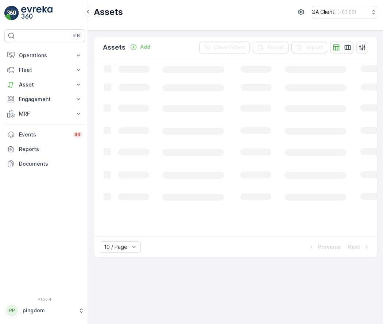 The height and width of the screenshot is (324, 383). I want to click on p: ( +03:00 ), so click(346, 12).